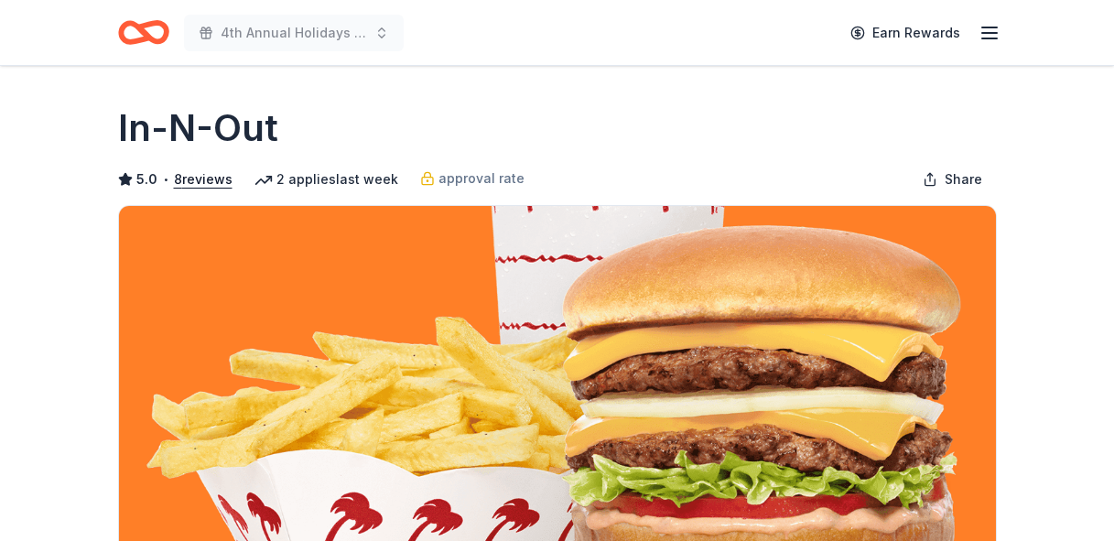  I want to click on a: Home, so click(144, 32).